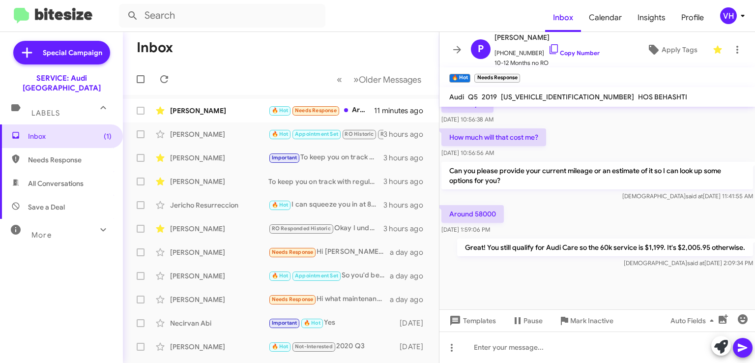 The image size is (755, 363). Describe the element at coordinates (61, 53) in the screenshot. I see `a: Special Campaign` at that location.